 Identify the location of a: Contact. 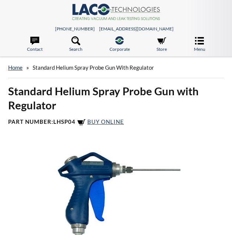
(35, 44).